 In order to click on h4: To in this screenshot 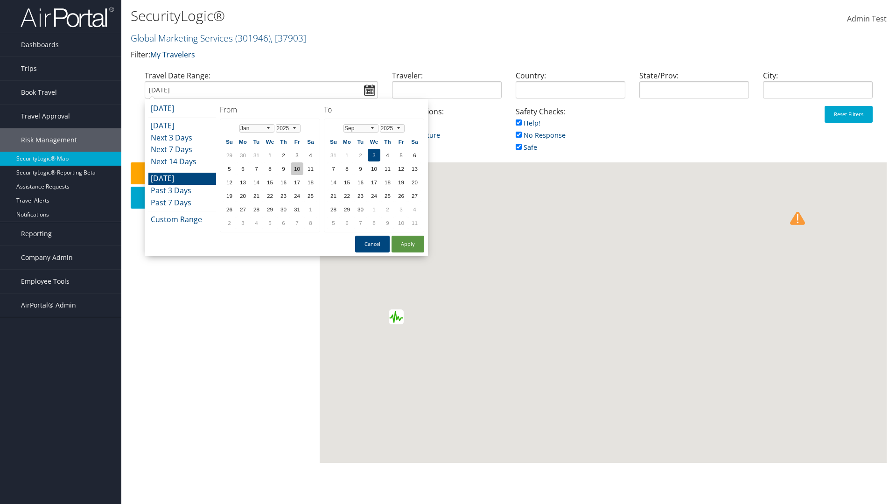, I will do `click(374, 110)`.